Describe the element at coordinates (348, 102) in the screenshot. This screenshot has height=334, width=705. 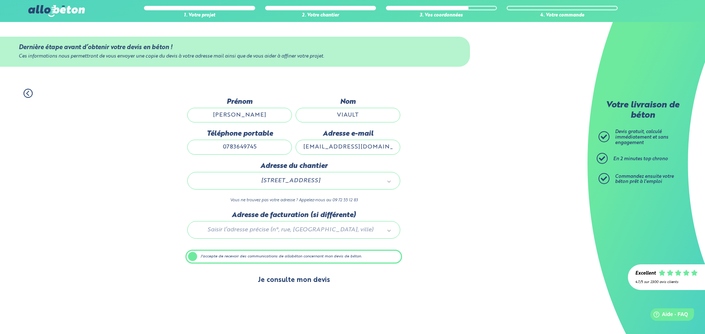
I see `label: Nom` at that location.